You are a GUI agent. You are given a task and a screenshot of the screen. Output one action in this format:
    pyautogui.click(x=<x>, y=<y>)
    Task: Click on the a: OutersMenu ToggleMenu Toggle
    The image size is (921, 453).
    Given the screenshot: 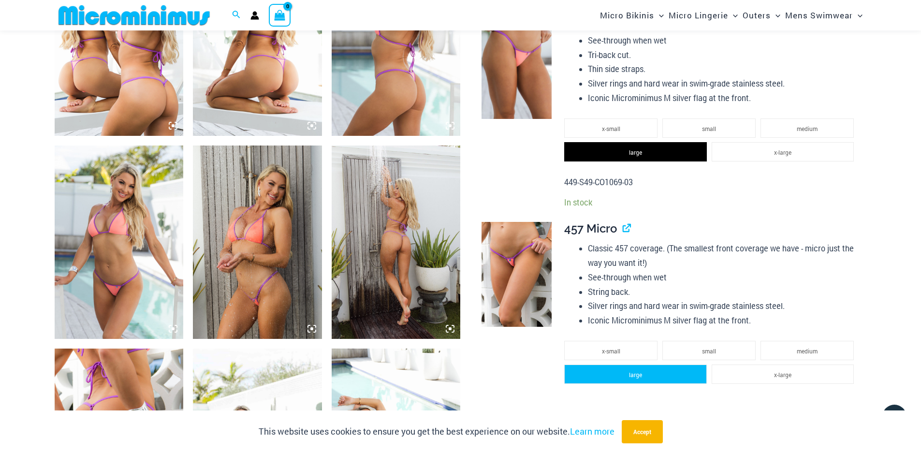 What is the action you would take?
    pyautogui.click(x=761, y=15)
    